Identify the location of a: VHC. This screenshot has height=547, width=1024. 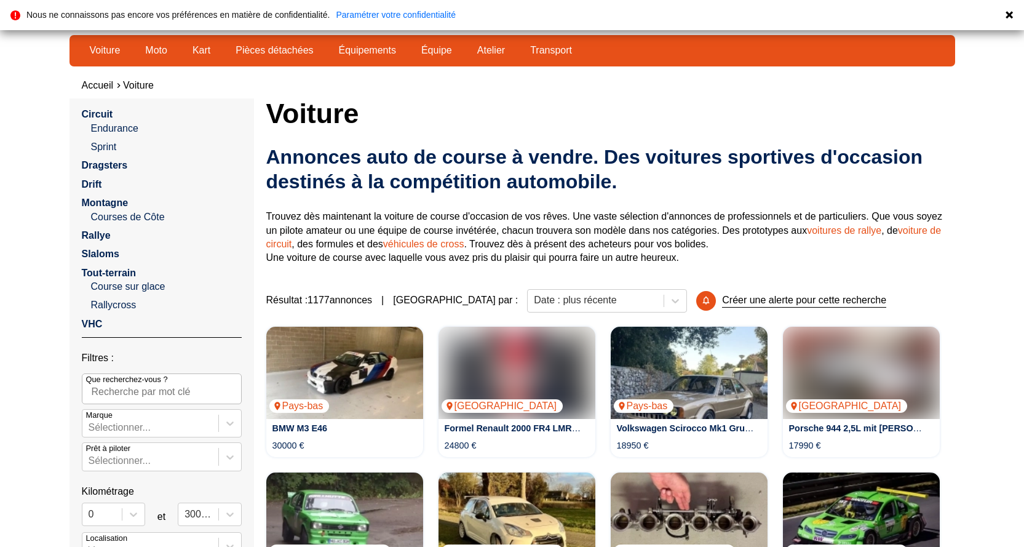
(92, 323).